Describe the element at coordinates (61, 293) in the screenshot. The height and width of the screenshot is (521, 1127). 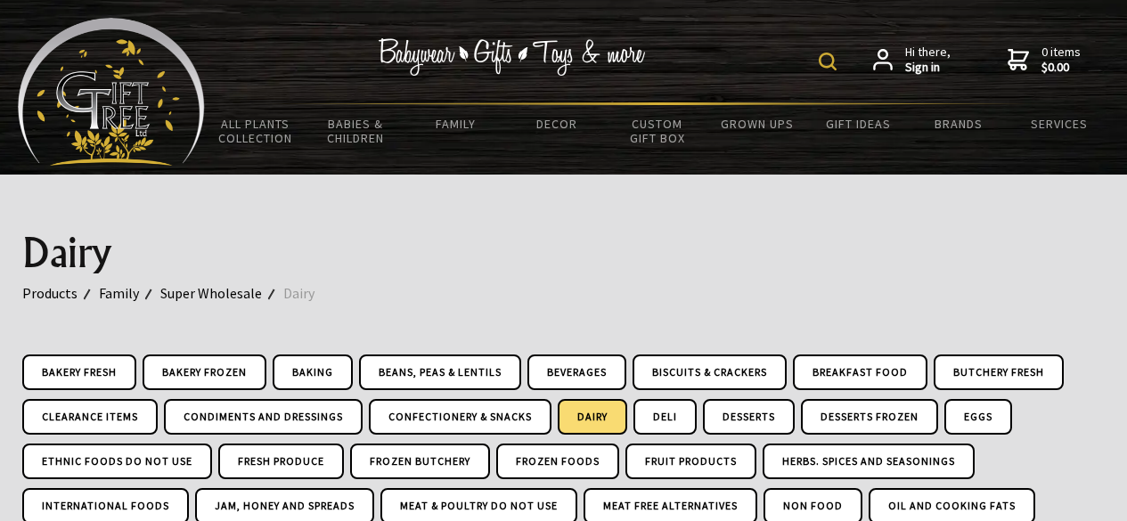
I see `a: Products` at that location.